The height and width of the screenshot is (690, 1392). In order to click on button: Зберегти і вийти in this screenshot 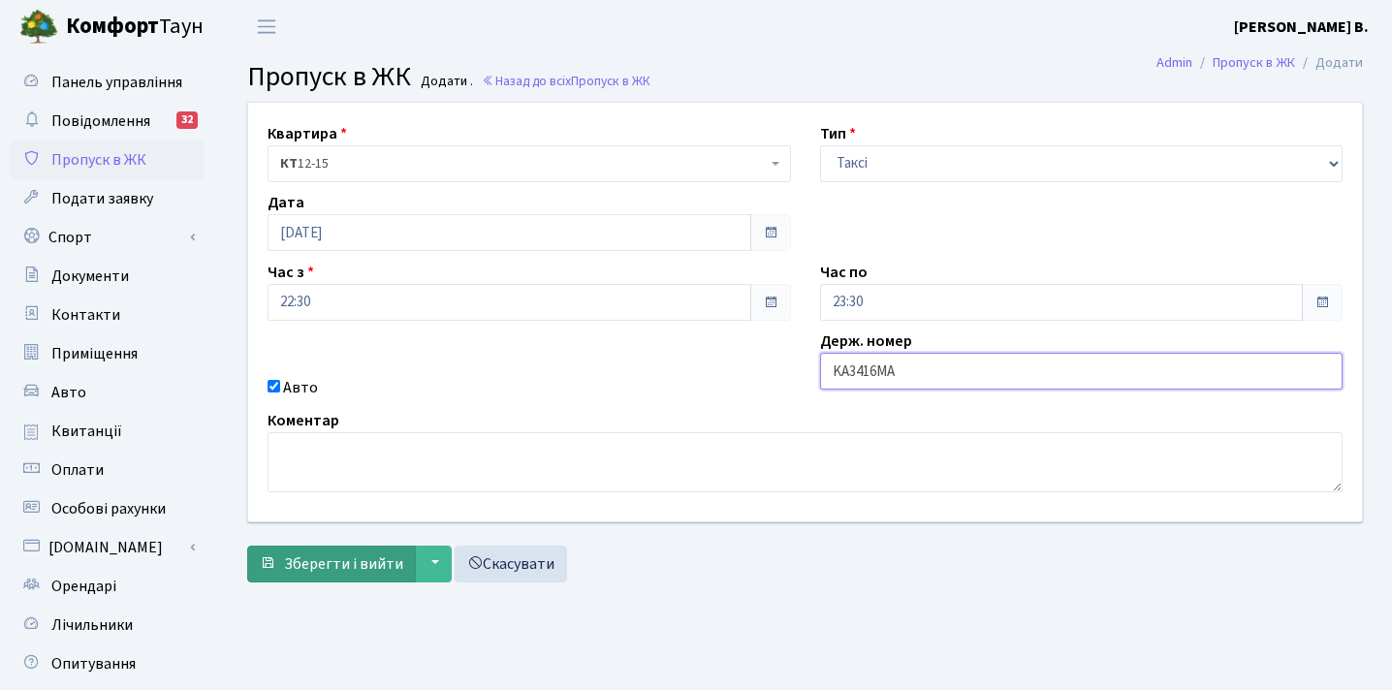, I will do `click(332, 564)`.